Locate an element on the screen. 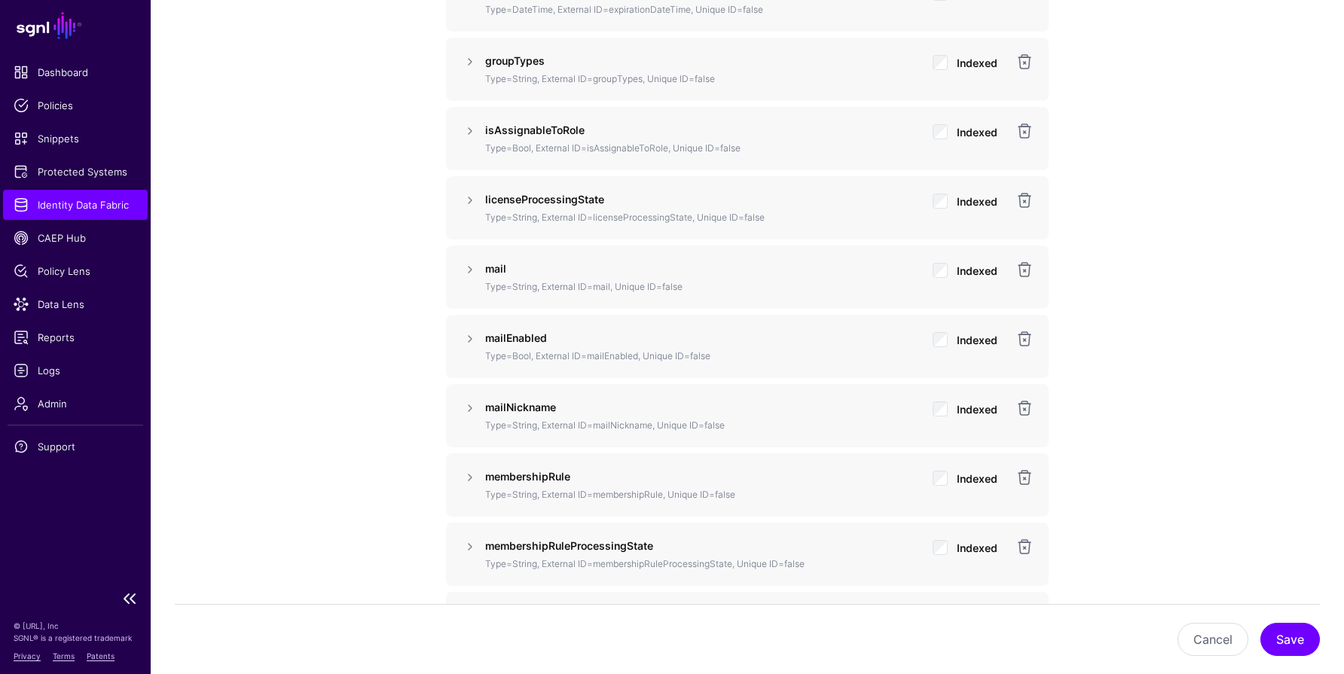 Image resolution: width=1344 pixels, height=674 pixels. p: SGNL® is a registered trademark is located at coordinates (75, 638).